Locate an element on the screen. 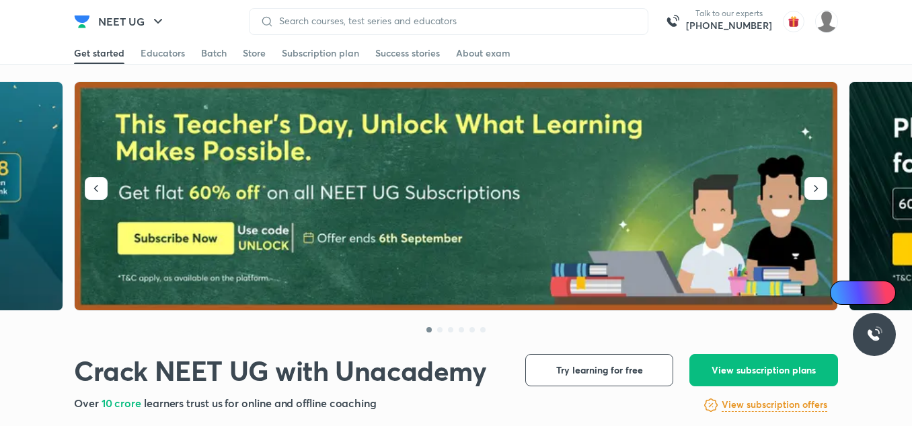  span: 10 crore is located at coordinates (122, 402).